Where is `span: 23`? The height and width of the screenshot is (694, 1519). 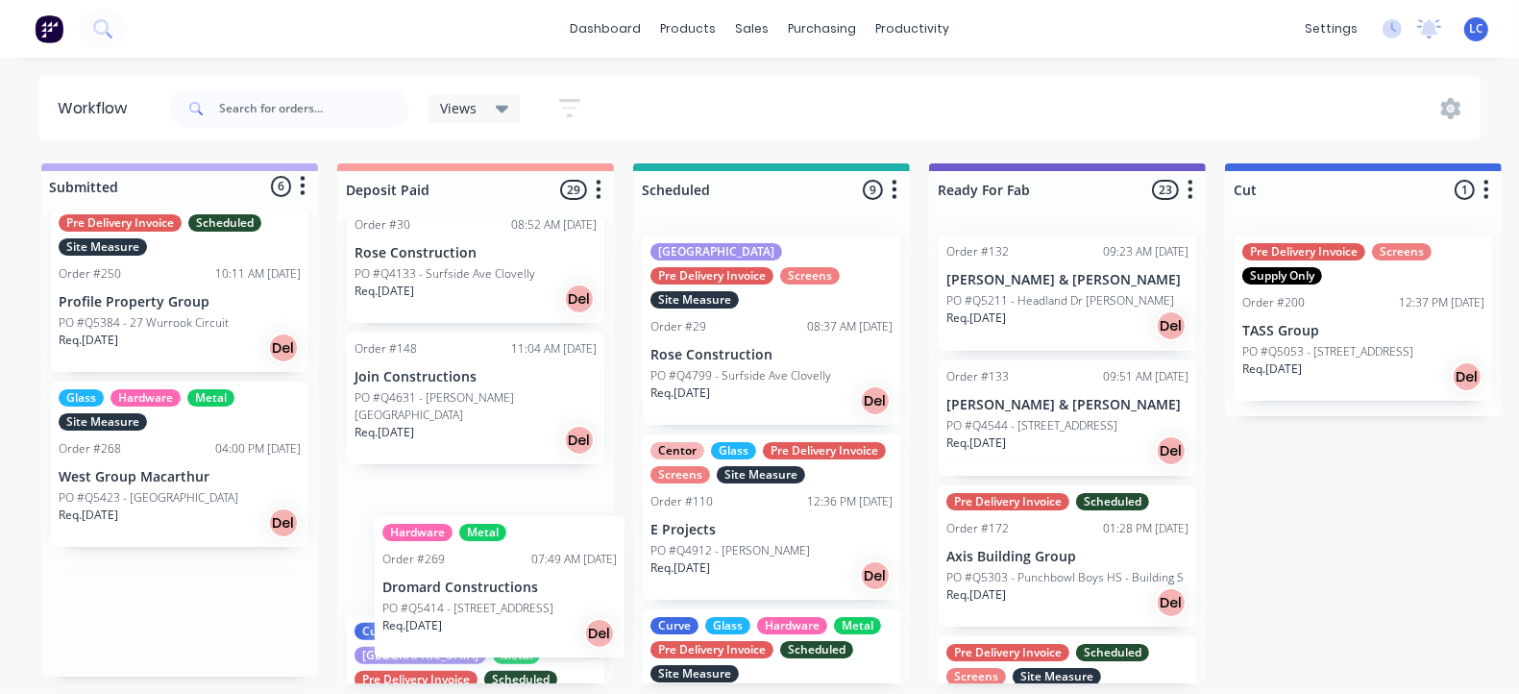
span: 23 is located at coordinates (1166, 189).